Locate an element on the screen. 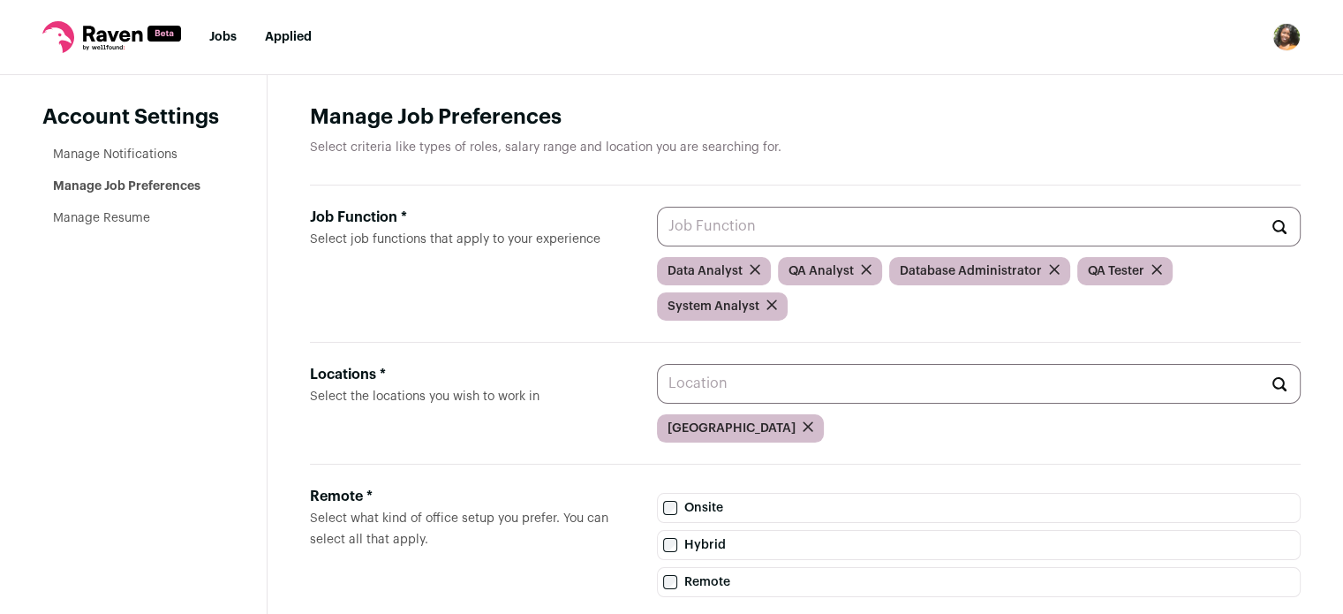 The image size is (1343, 614). a: Applied is located at coordinates (288, 37).